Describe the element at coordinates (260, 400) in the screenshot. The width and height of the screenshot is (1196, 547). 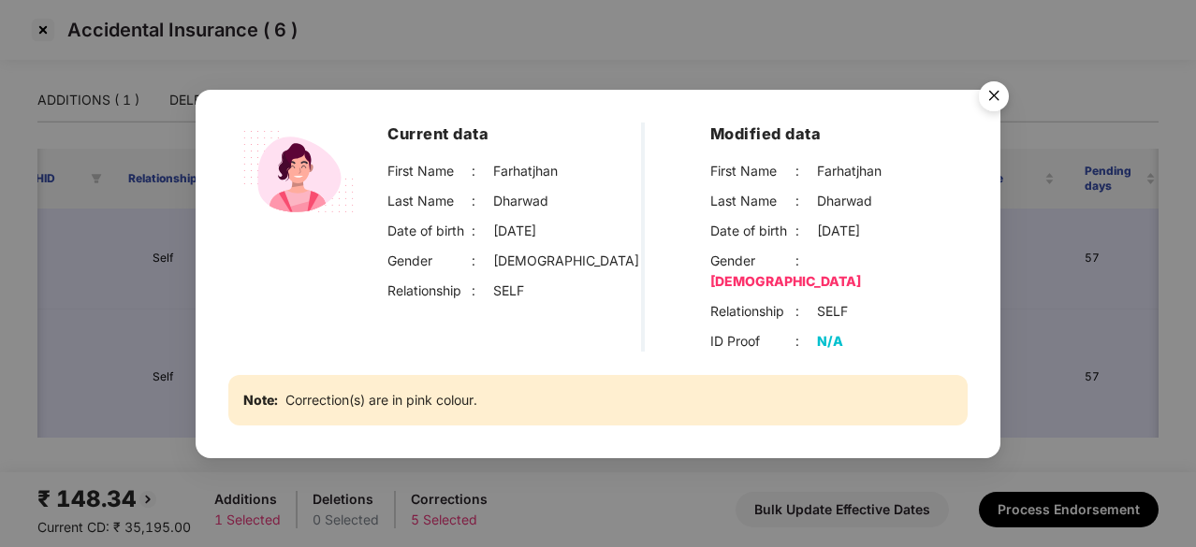
I see `b: Note:` at that location.